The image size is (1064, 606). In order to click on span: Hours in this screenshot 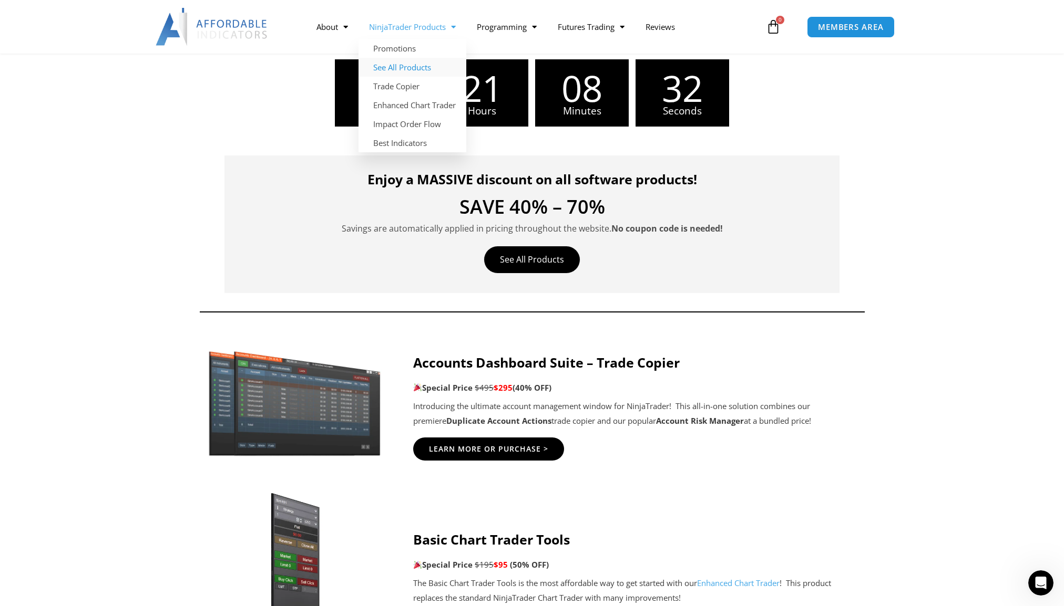, I will do `click(482, 111)`.